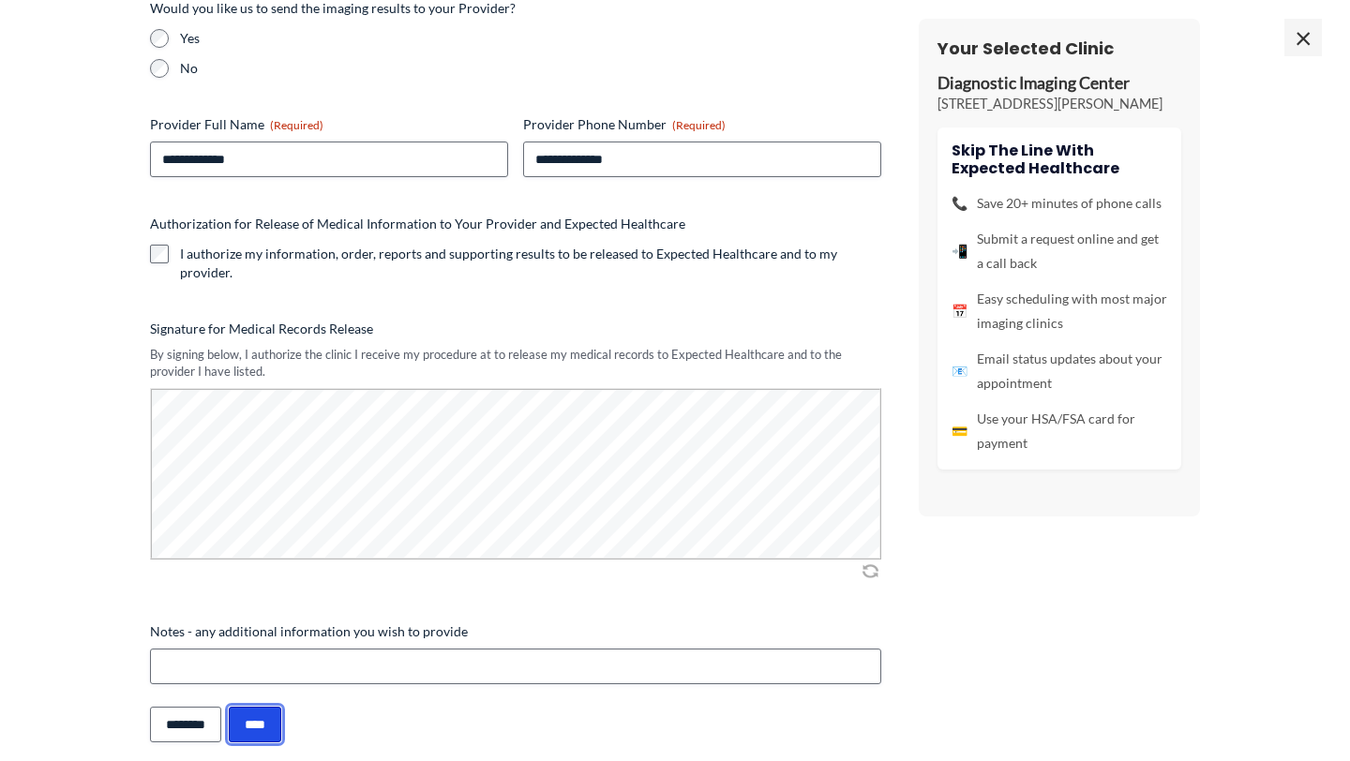  Describe the element at coordinates (516, 632) in the screenshot. I see `label: Notes - any additional information you wish to provide` at that location.